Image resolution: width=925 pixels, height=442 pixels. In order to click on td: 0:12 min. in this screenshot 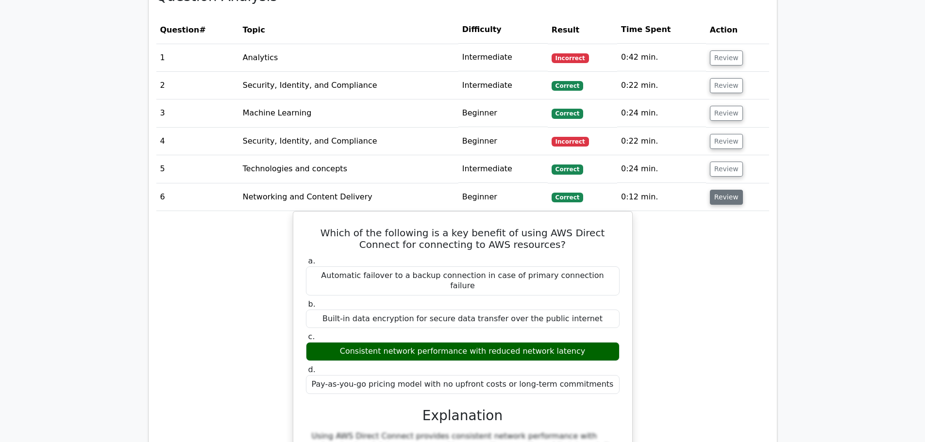, I will do `click(661, 197)`.